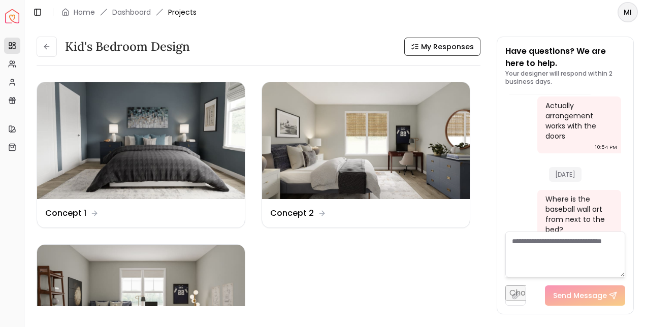 Image resolution: width=646 pixels, height=327 pixels. I want to click on a: Concept 2Concept 2, so click(366, 155).